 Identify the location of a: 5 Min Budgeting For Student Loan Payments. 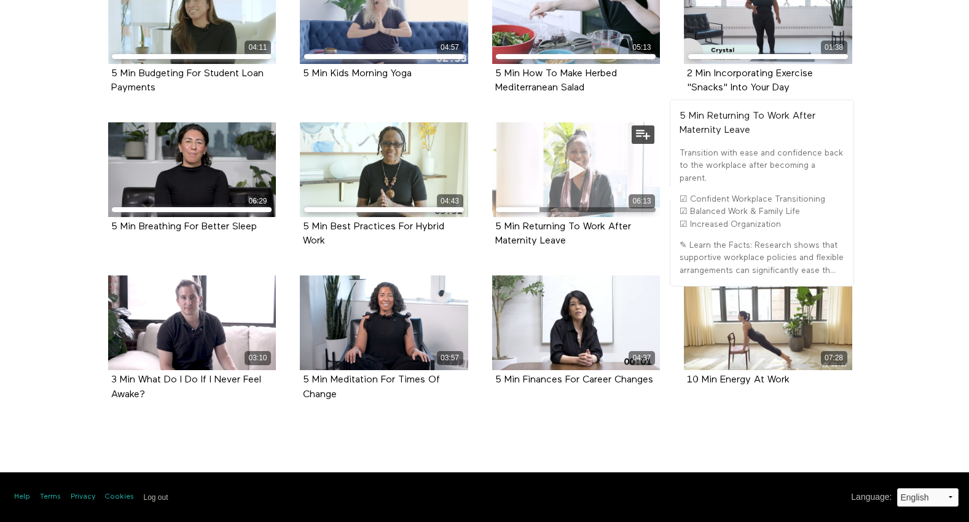
(187, 81).